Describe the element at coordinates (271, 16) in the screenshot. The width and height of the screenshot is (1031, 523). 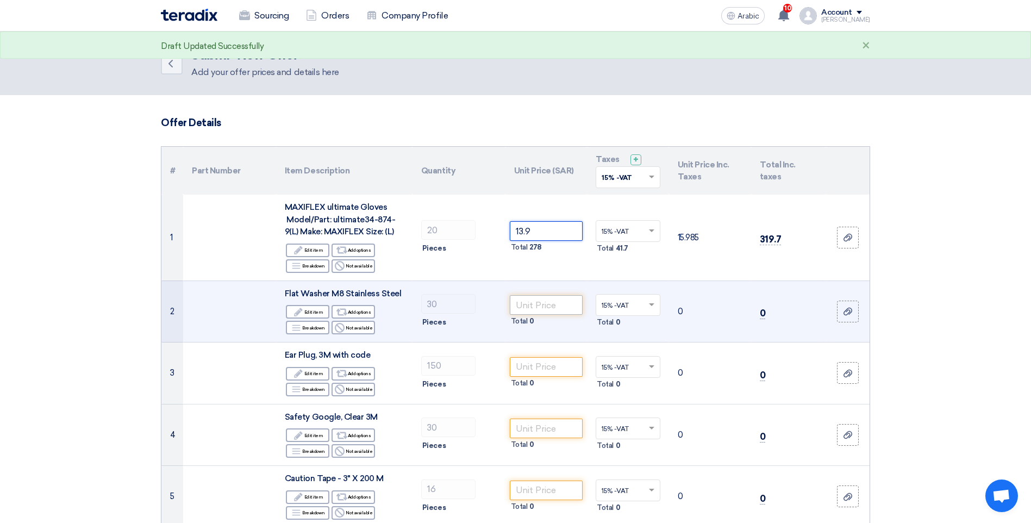
I see `font: Sourcing` at that location.